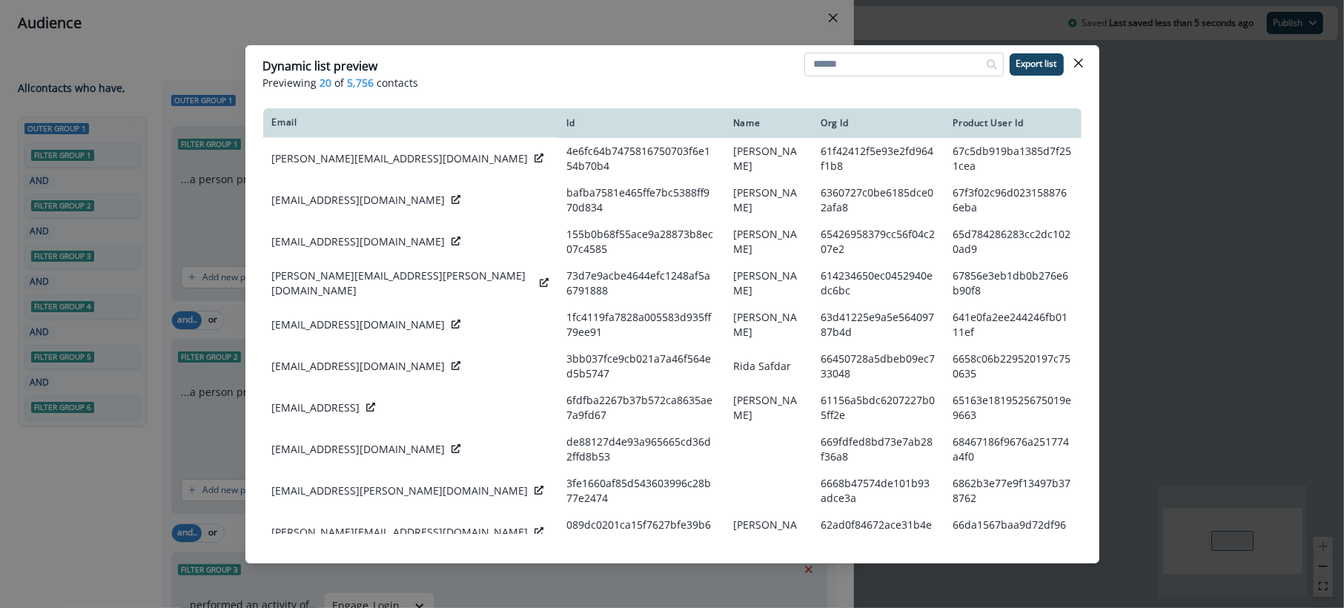 The width and height of the screenshot is (1344, 608). Describe the element at coordinates (1012, 283) in the screenshot. I see `td: 67856e3eb1db0b276e6b90f8` at that location.